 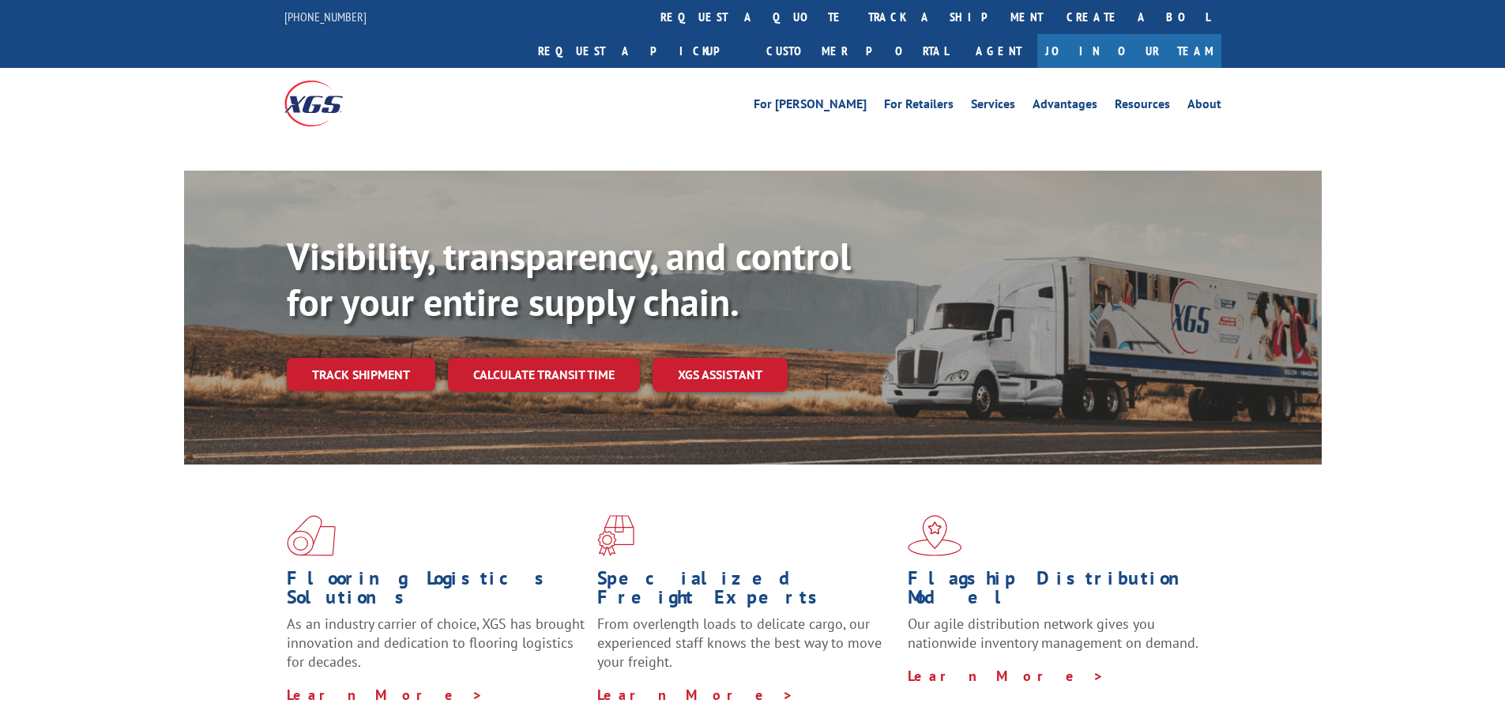 What do you see at coordinates (569, 279) in the screenshot?
I see `b: Visibility, transparency, and control for your entire supply chain.` at bounding box center [569, 279].